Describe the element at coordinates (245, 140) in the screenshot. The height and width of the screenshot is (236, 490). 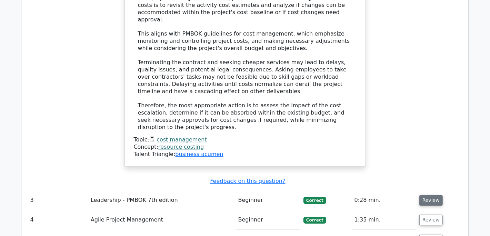
I see `div: Topic:` at that location.